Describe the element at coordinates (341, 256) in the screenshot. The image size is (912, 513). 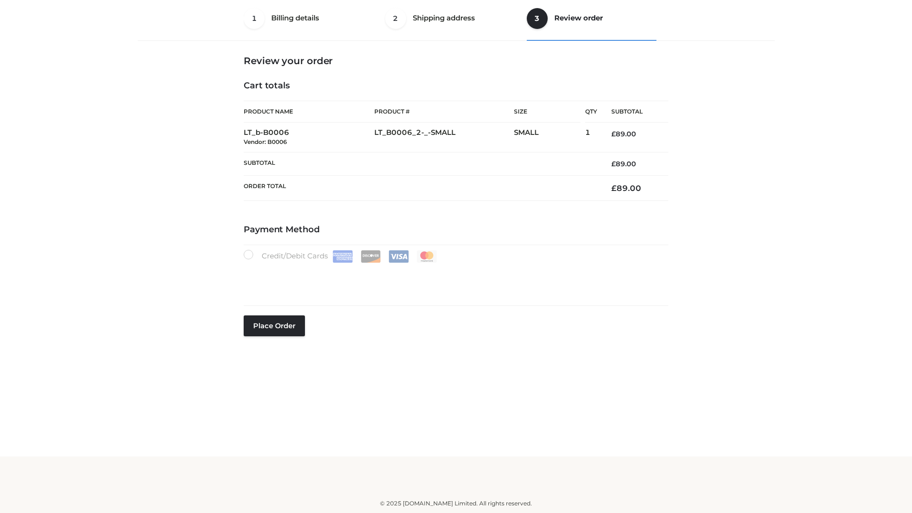
I see `label: Credit/Debit Cards` at that location.